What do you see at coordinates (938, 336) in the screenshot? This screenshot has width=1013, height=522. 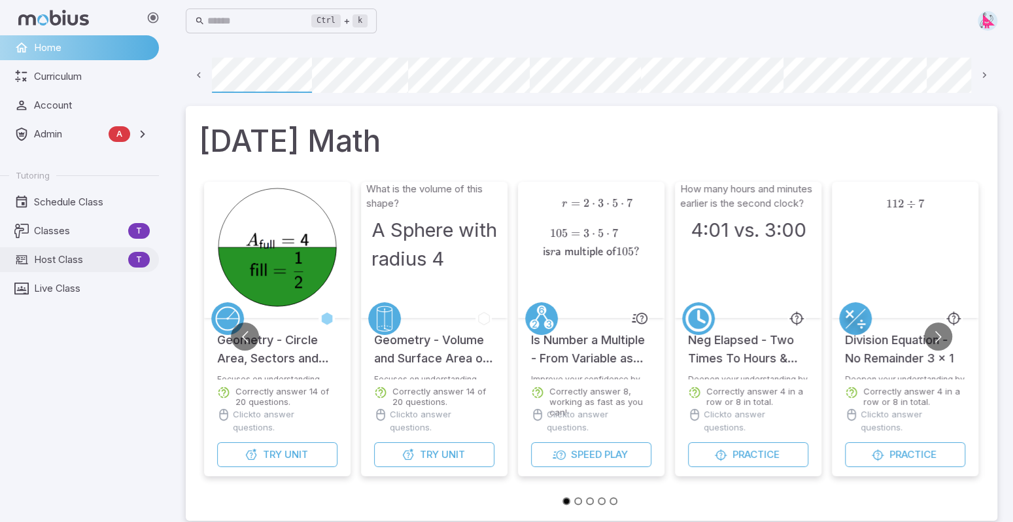 I see `button: Go to next slide` at bounding box center [938, 336].